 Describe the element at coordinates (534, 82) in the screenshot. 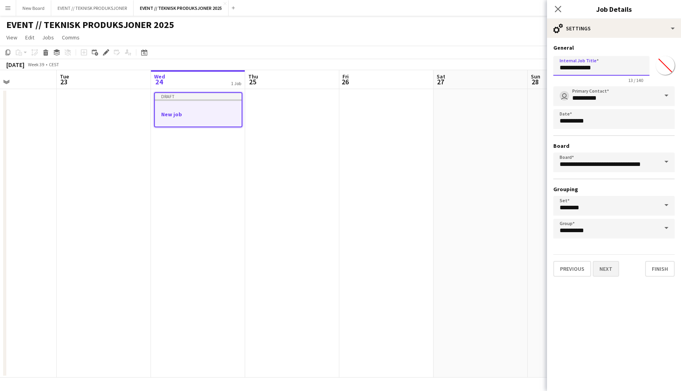

I see `span: 28` at that location.